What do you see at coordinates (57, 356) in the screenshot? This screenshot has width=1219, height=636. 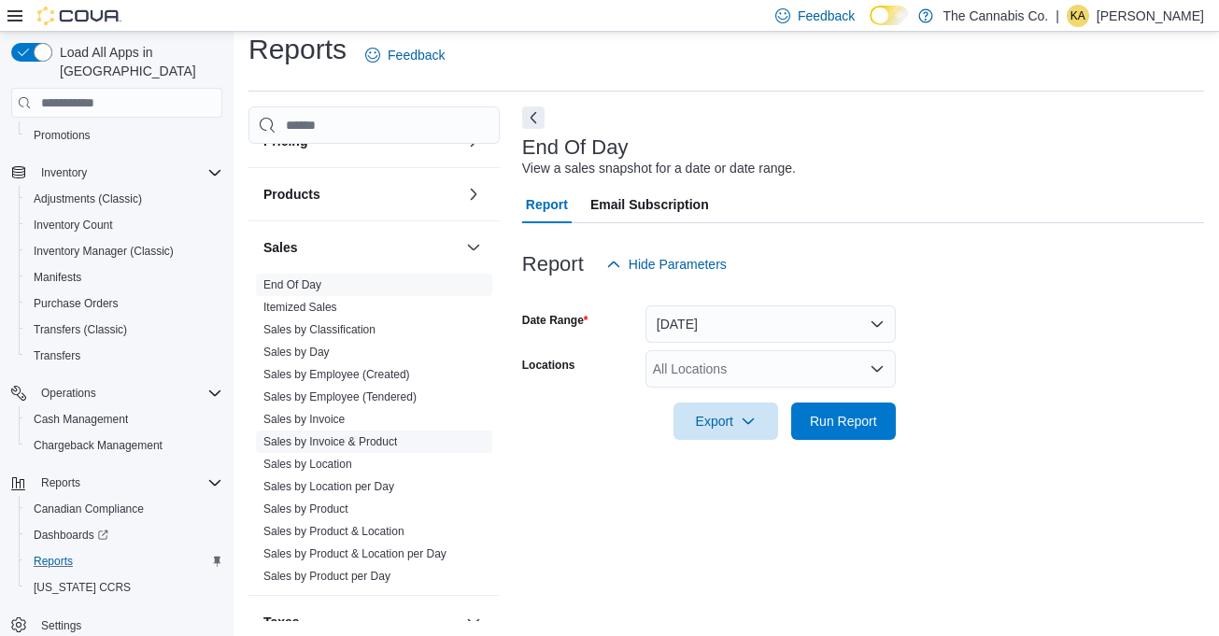 I see `span: Transfers` at bounding box center [57, 356].